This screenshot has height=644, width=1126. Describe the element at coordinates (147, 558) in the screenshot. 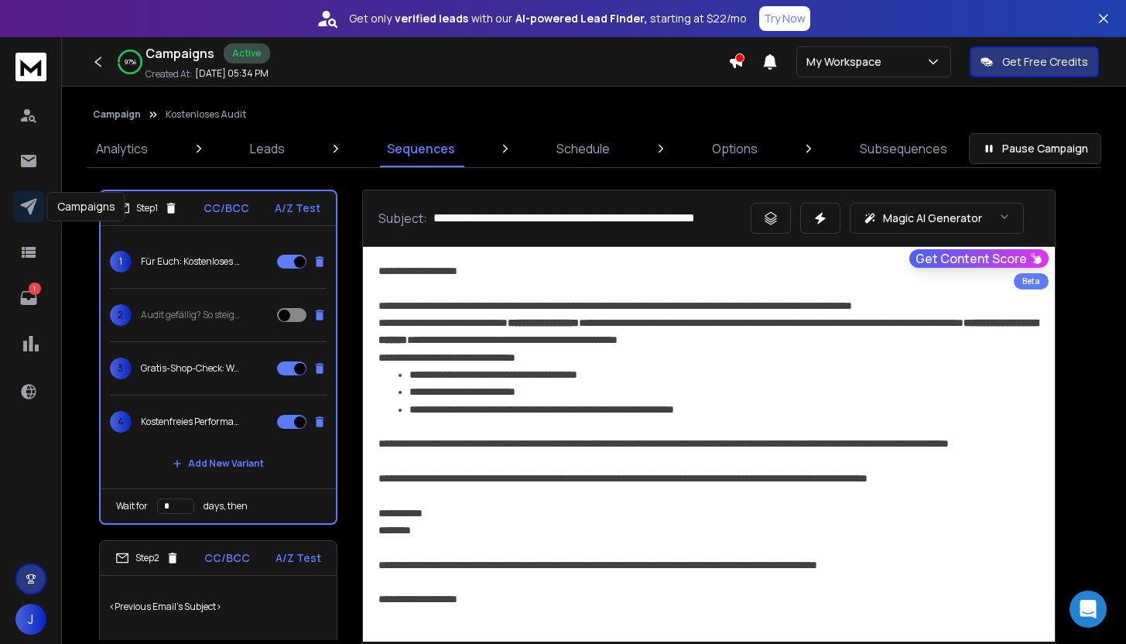

I see `div: Step 2` at that location.